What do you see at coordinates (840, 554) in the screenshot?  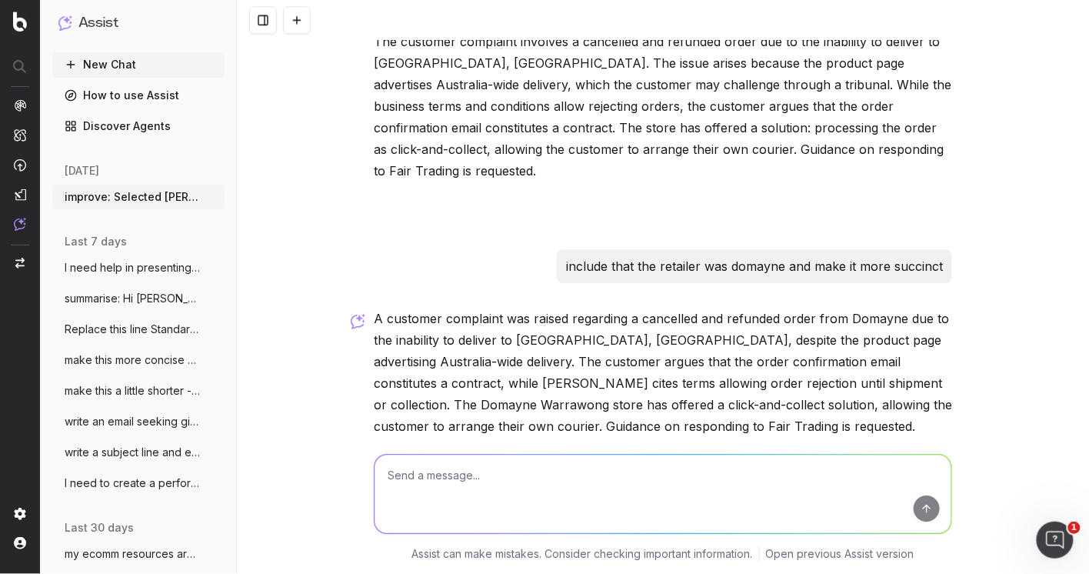 I see `a: Open previous Assist version` at bounding box center [840, 554].